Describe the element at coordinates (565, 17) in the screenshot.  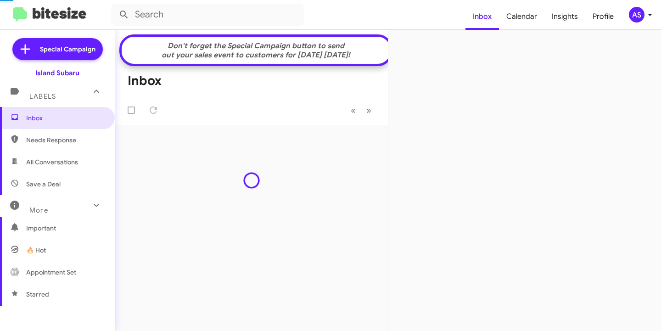
I see `span: Insights` at that location.